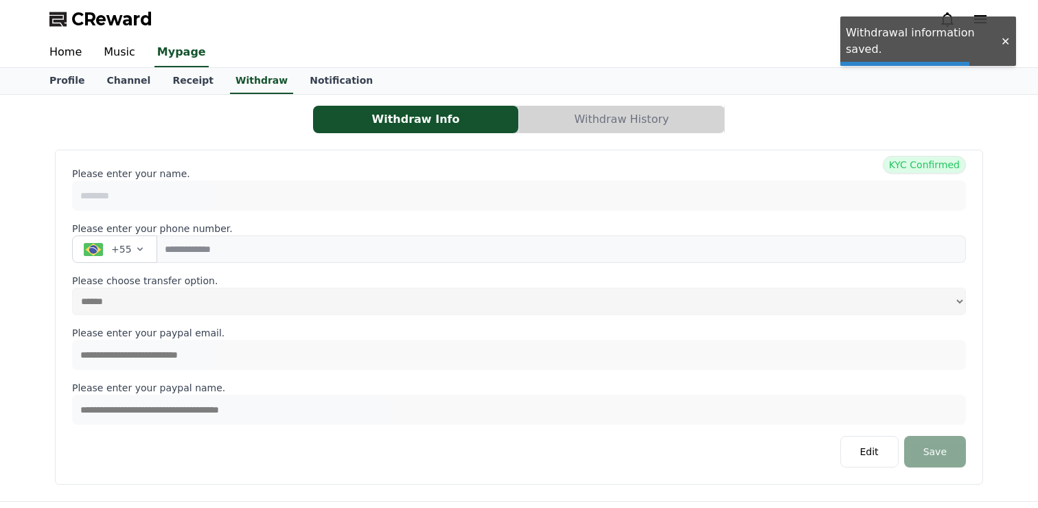 The image size is (1038, 508). I want to click on a: Receipt, so click(193, 81).